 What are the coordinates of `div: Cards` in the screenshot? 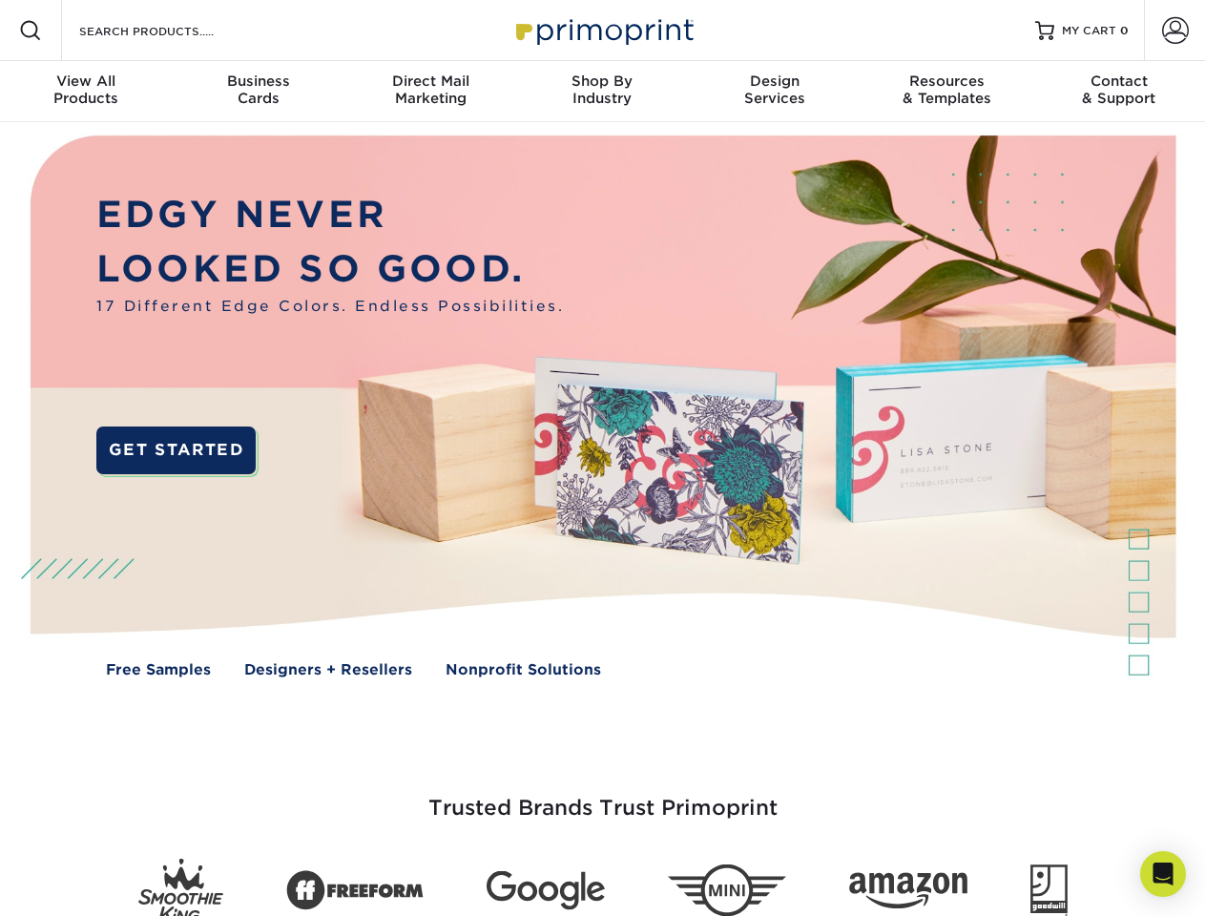 It's located at (258, 90).